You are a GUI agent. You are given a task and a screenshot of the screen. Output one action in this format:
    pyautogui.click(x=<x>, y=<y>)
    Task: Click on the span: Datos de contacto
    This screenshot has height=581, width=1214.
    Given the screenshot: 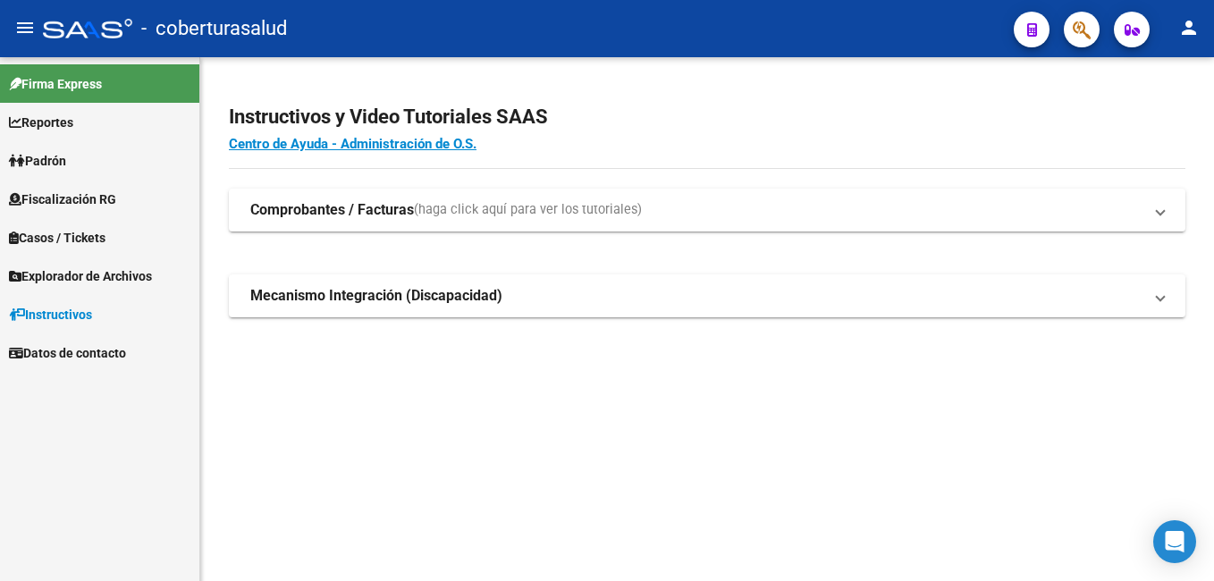 What is the action you would take?
    pyautogui.click(x=67, y=353)
    